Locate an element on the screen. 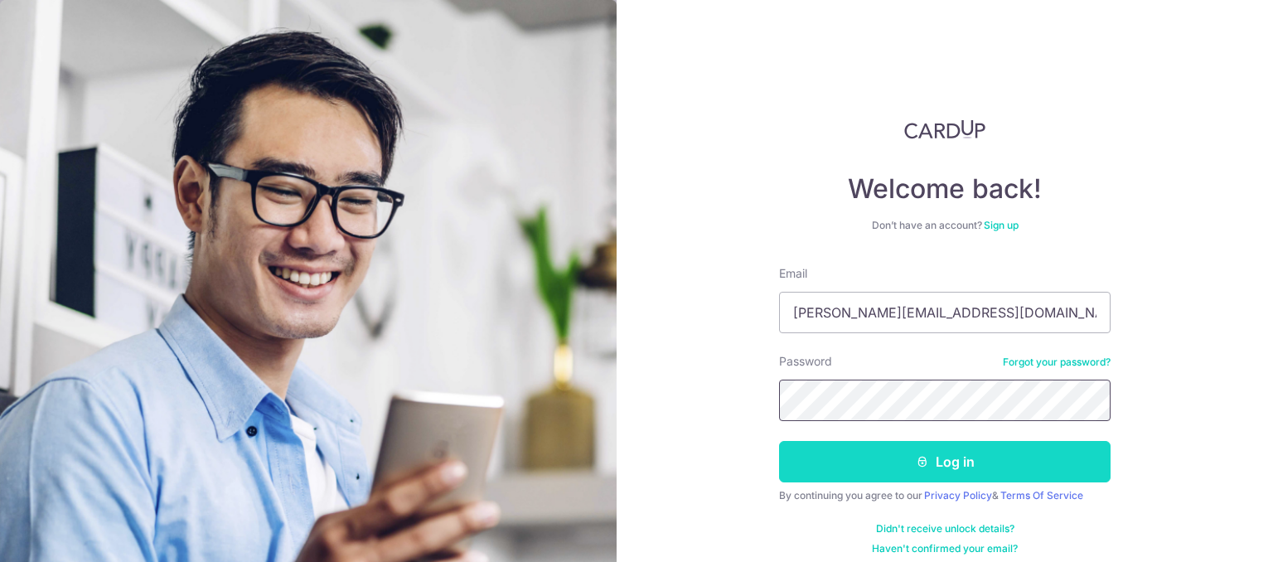  label: Password is located at coordinates (806, 361).